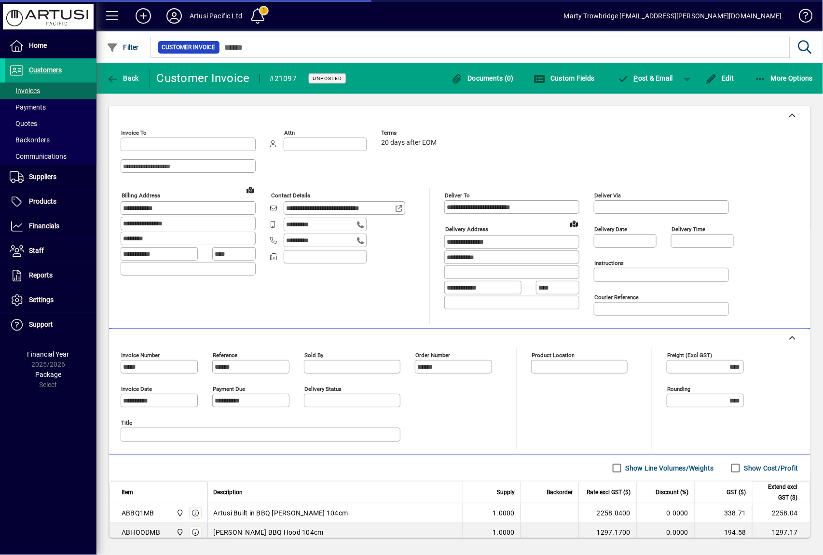 The image size is (823, 555). I want to click on mat-label: Product location, so click(553, 355).